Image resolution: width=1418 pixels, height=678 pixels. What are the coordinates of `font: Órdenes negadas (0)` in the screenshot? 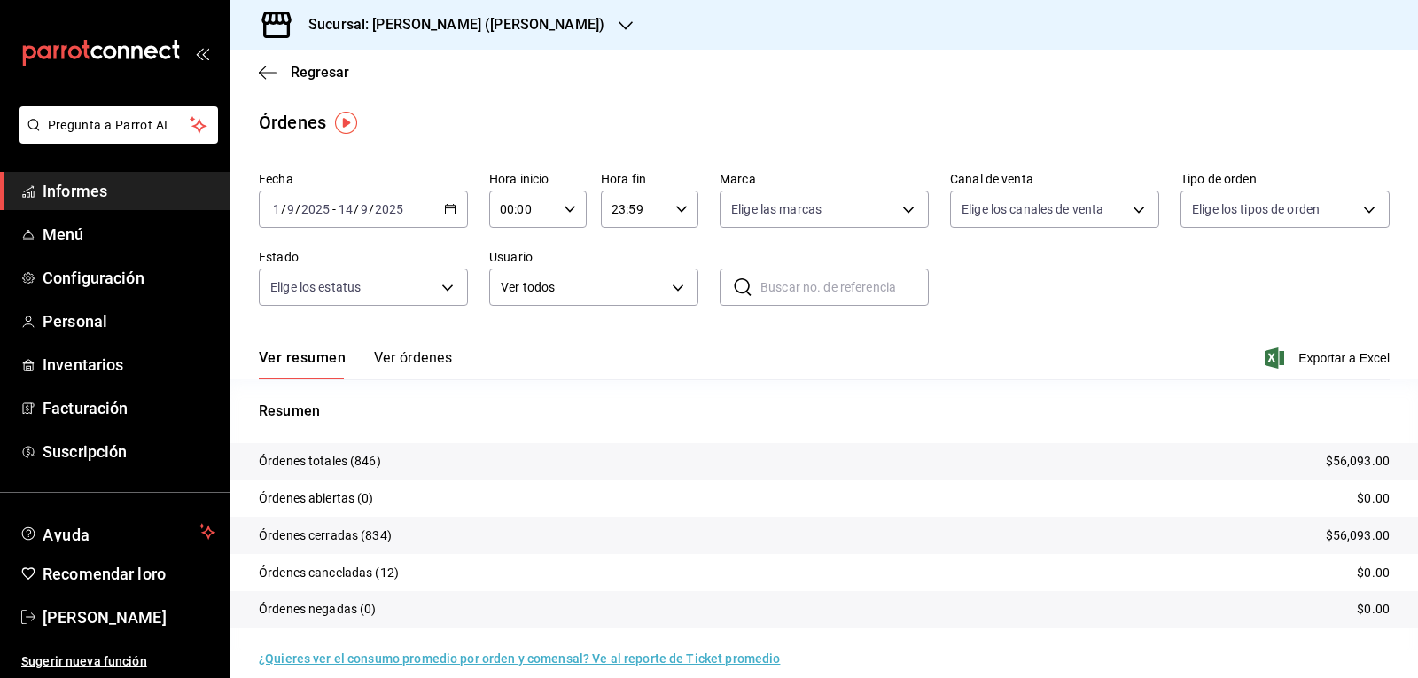 It's located at (317, 609).